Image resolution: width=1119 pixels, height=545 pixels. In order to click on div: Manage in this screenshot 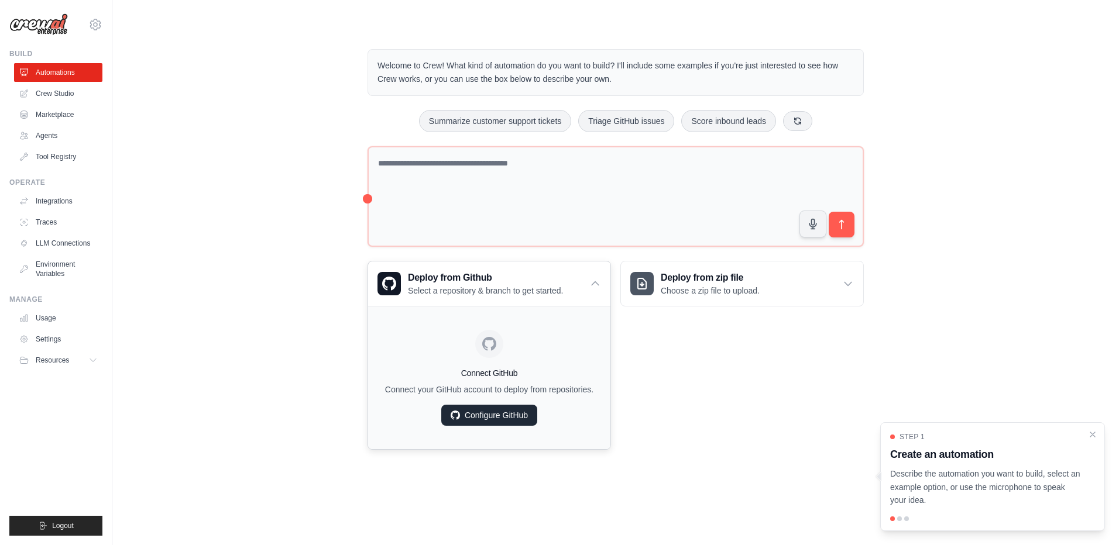, I will do `click(56, 300)`.